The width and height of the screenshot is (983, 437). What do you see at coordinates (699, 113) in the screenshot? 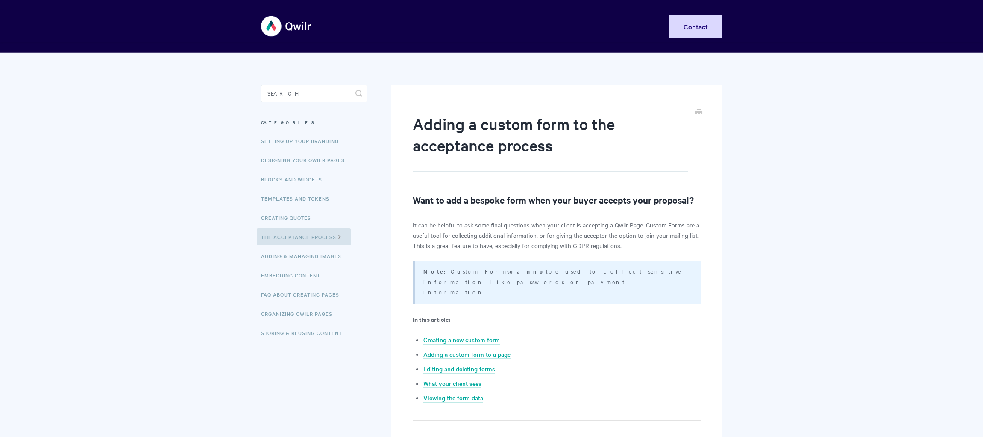
I see `a: Print this Article` at bounding box center [699, 113].